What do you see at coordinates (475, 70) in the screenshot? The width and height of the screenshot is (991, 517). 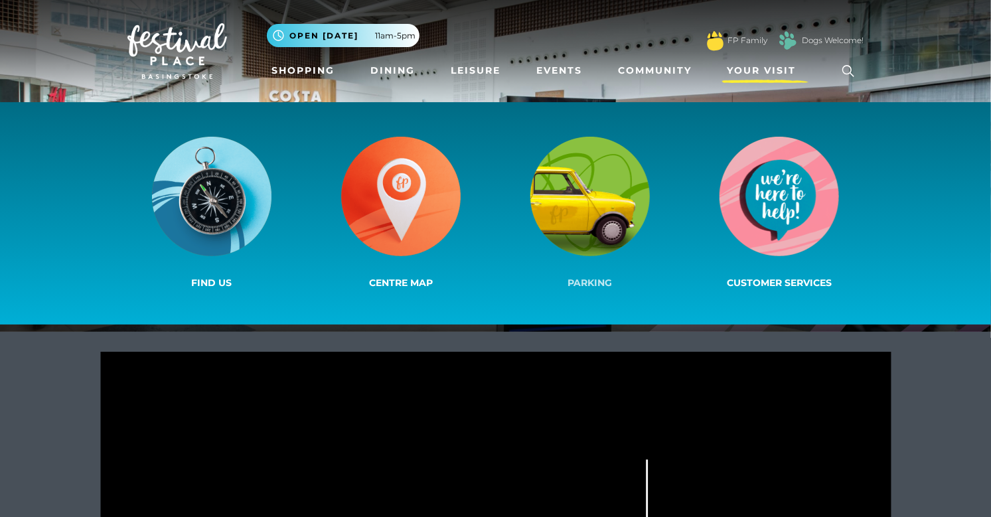 I see `a: Leisure` at bounding box center [475, 70].